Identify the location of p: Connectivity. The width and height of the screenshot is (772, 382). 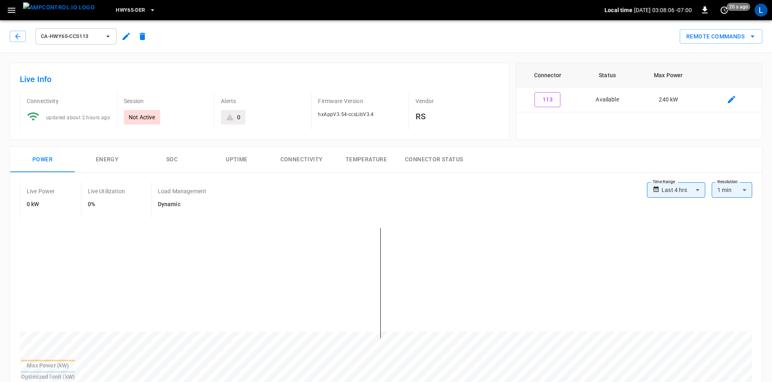
(68, 101).